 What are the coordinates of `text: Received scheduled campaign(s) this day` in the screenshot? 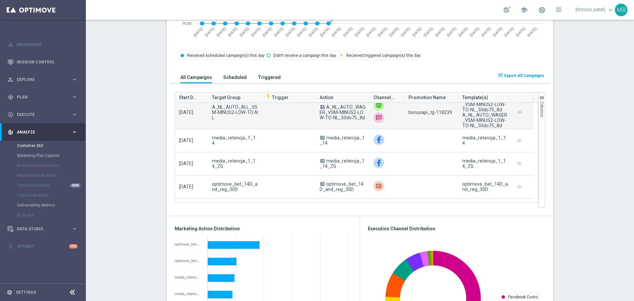 It's located at (226, 56).